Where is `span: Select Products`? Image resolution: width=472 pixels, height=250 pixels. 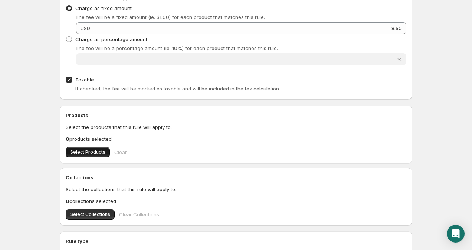 span: Select Products is located at coordinates (87, 152).